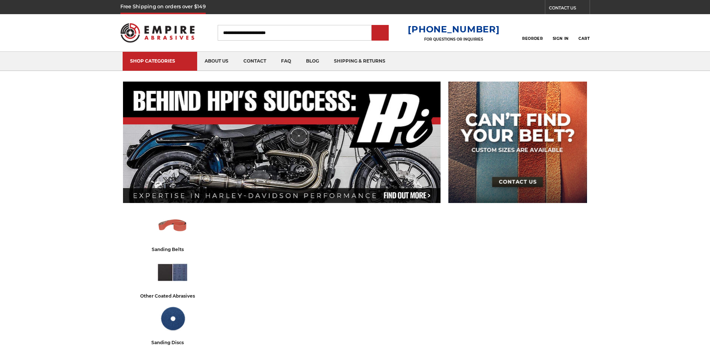 Image resolution: width=710 pixels, height=352 pixels. I want to click on a: sanding belts, so click(173, 232).